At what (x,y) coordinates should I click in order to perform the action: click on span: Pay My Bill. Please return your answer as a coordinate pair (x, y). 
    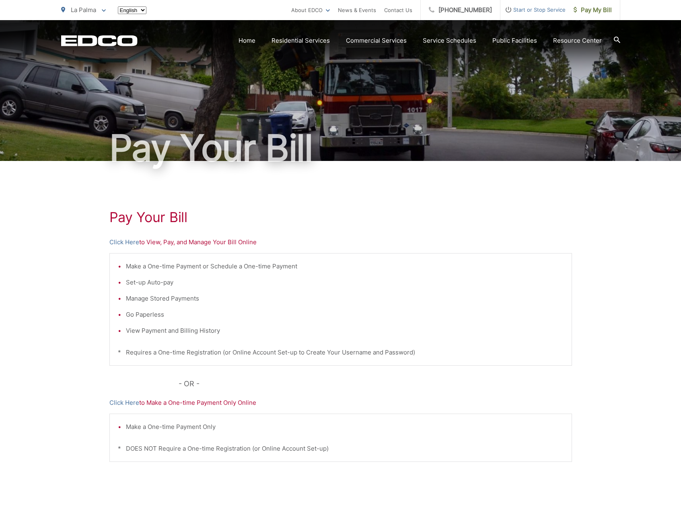
    Looking at the image, I should click on (593, 10).